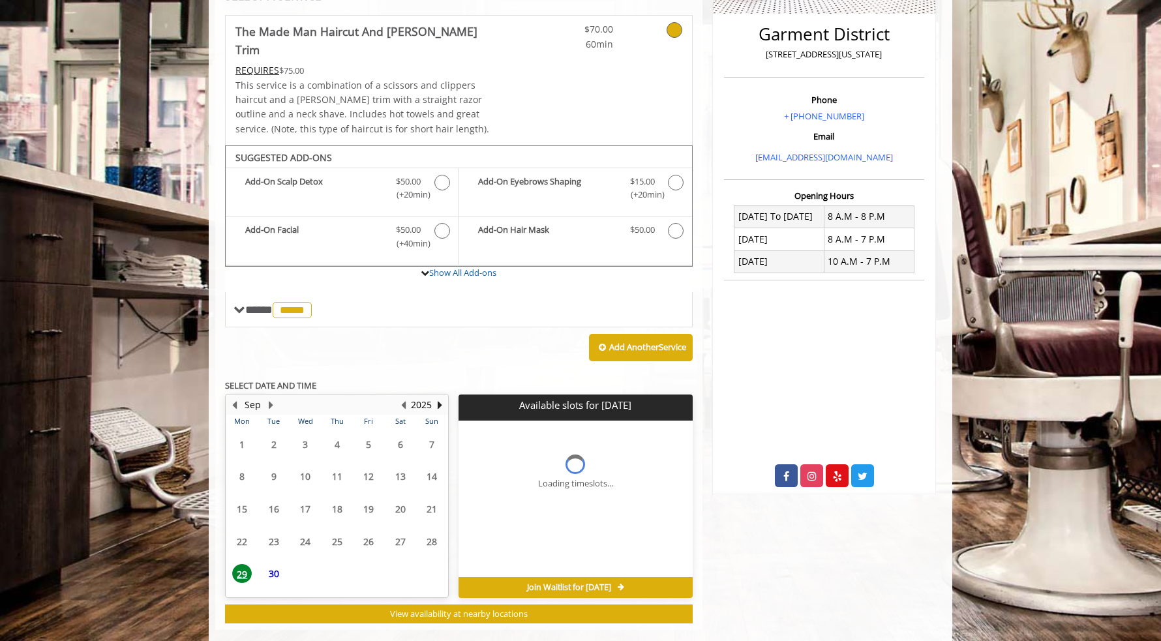  What do you see at coordinates (314, 189) in the screenshot?
I see `b: Add-On Scalp Detox` at bounding box center [314, 189].